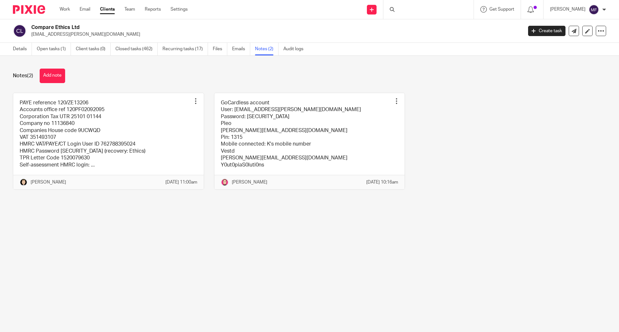 The width and height of the screenshot is (619, 332). Describe the element at coordinates (24, 183) in the screenshot. I see `img: DavidBlack.format_png.resize_200x.png` at that location.